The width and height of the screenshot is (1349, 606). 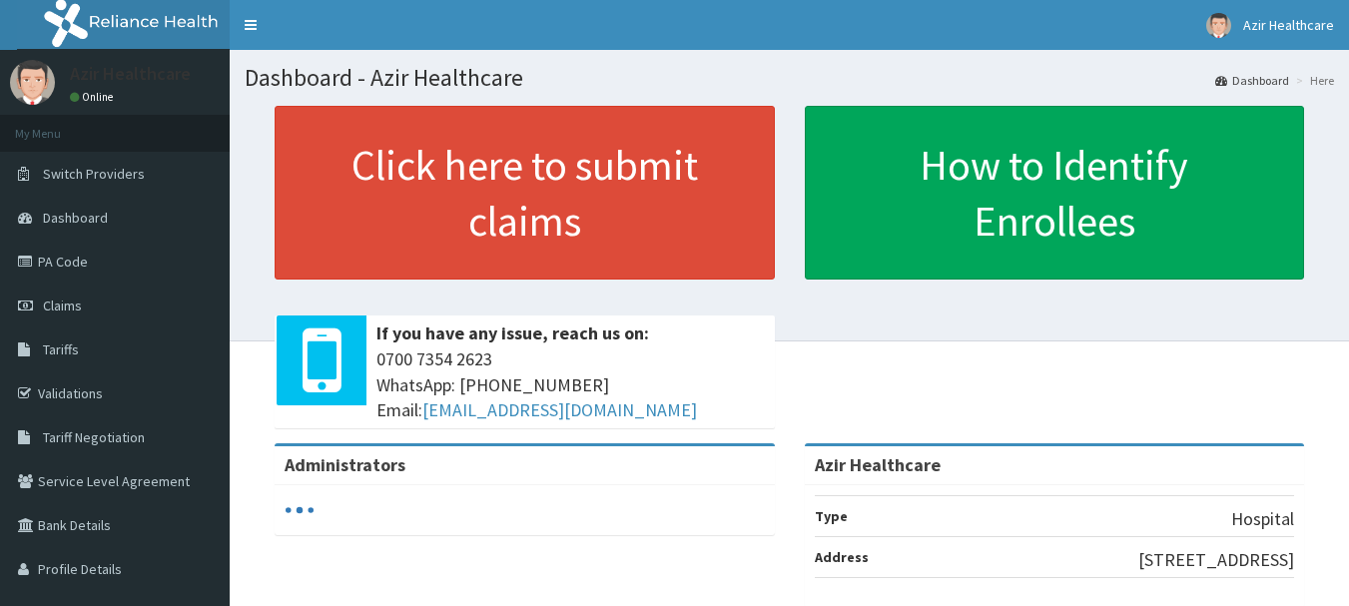 I want to click on a: How to Identify Enrollees, so click(x=1054, y=193).